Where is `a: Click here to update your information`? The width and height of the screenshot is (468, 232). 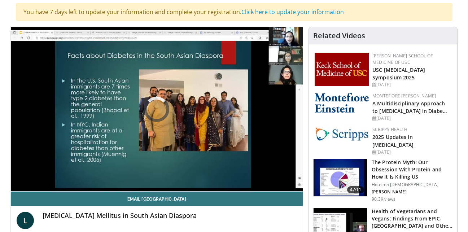 a: Click here to update your information is located at coordinates (293, 12).